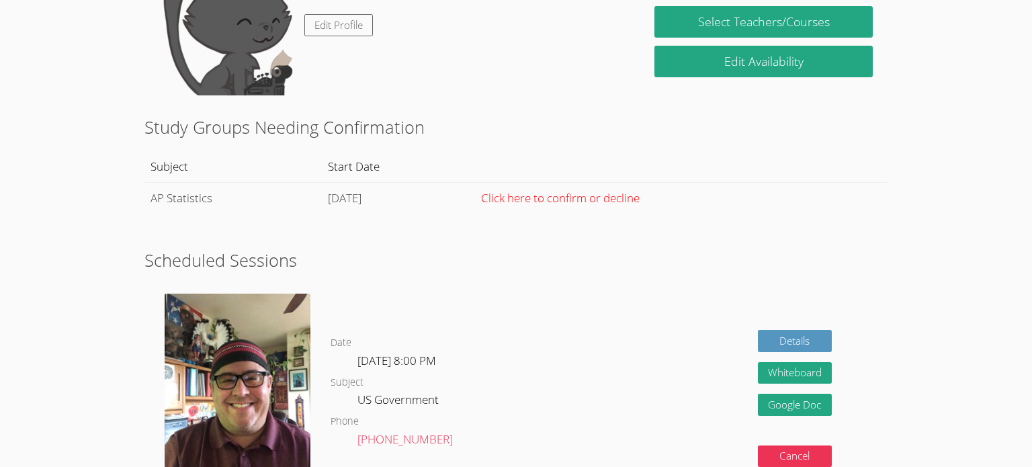 This screenshot has width=1032, height=467. Describe the element at coordinates (764, 22) in the screenshot. I see `a: Select Teachers/Courses` at that location.